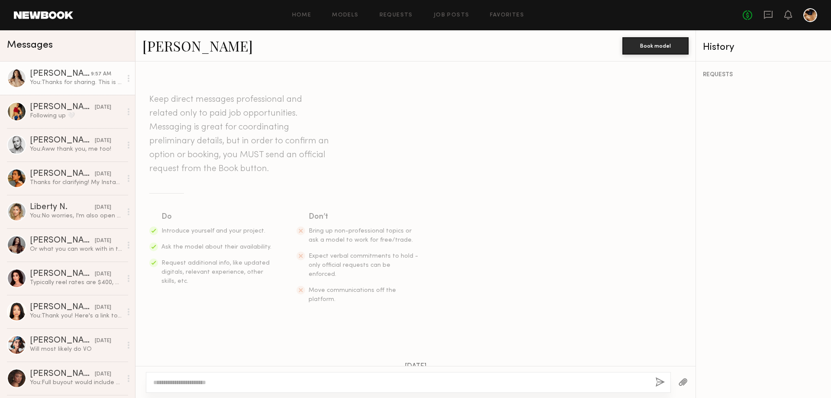  Describe the element at coordinates (76, 349) in the screenshot. I see `div: Will most likely do VO` at that location.